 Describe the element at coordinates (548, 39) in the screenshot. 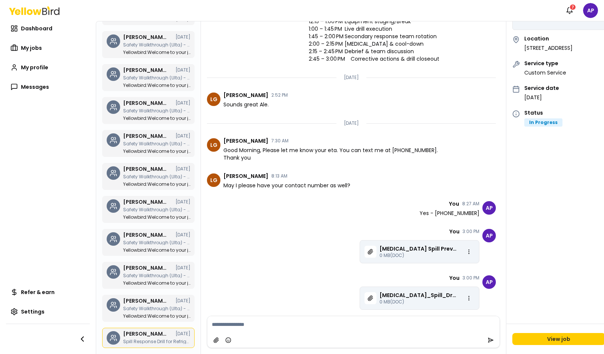

I see `h4: Location` at that location.